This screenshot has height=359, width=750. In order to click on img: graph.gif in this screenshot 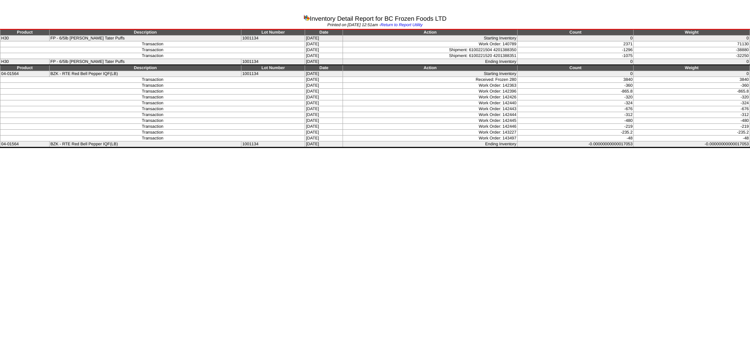, I will do `click(307, 18)`.